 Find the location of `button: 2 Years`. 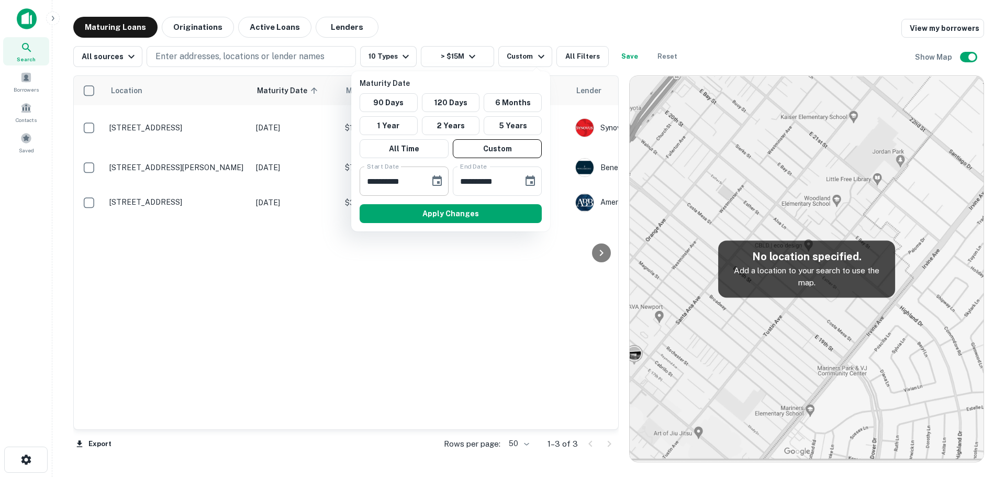

button: 2 Years is located at coordinates (451, 126).